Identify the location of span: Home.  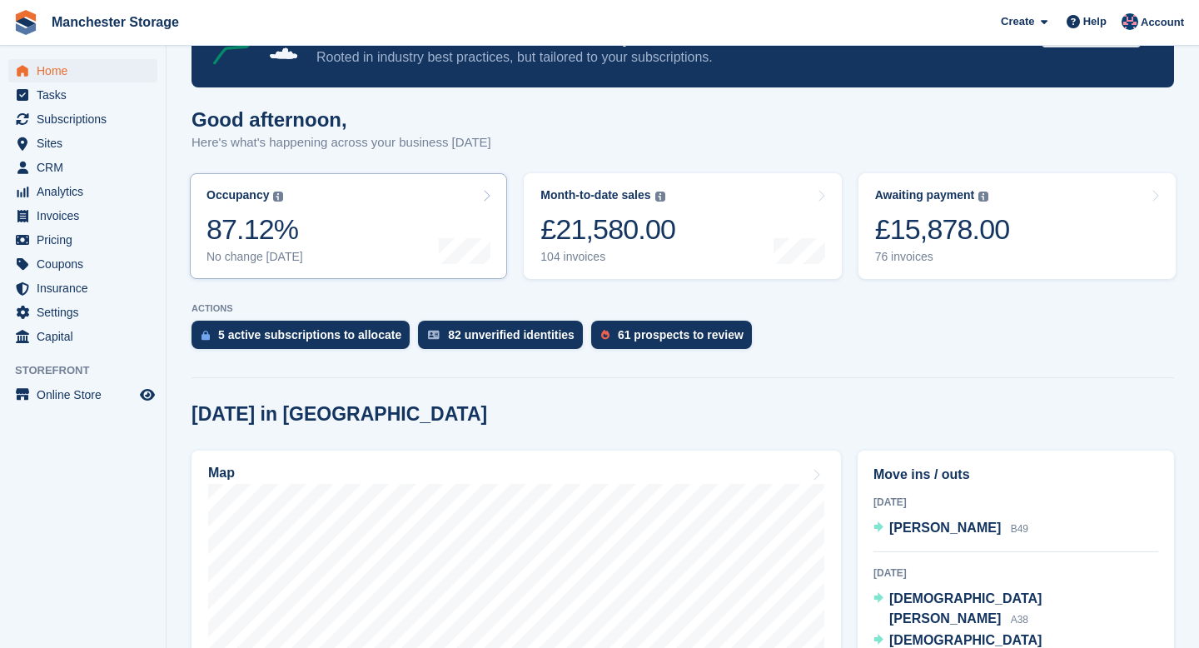
(87, 71).